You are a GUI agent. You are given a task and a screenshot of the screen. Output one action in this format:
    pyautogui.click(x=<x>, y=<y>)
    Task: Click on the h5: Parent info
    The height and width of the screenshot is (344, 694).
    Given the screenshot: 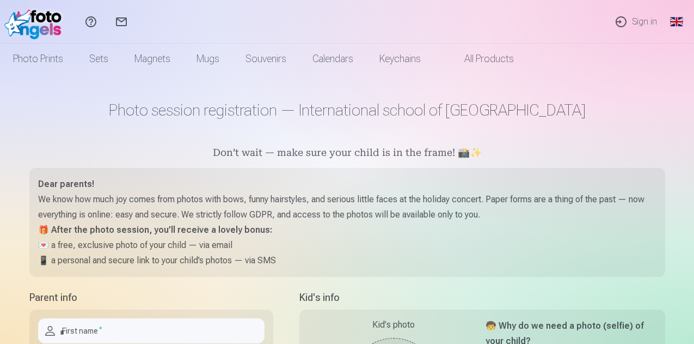 What is the action you would take?
    pyautogui.click(x=151, y=297)
    